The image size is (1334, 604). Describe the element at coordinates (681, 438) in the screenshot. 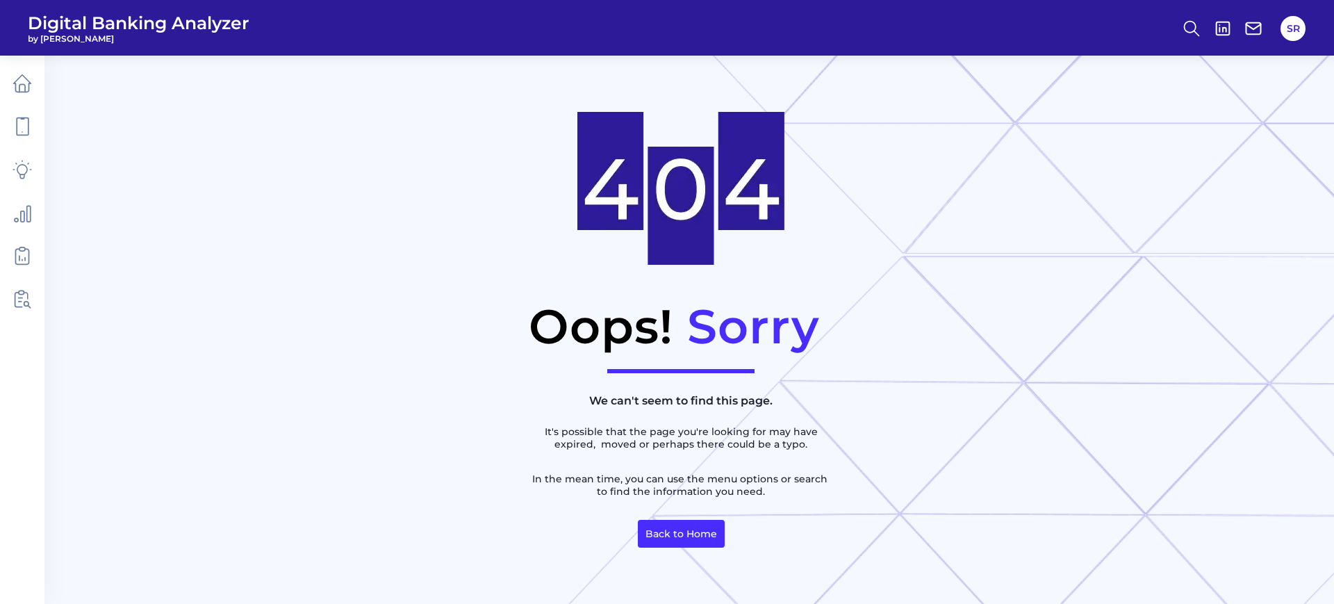

I see `p: It's possible that the page you're looking for may have expired, moved or perhaps there could be ...` at that location.